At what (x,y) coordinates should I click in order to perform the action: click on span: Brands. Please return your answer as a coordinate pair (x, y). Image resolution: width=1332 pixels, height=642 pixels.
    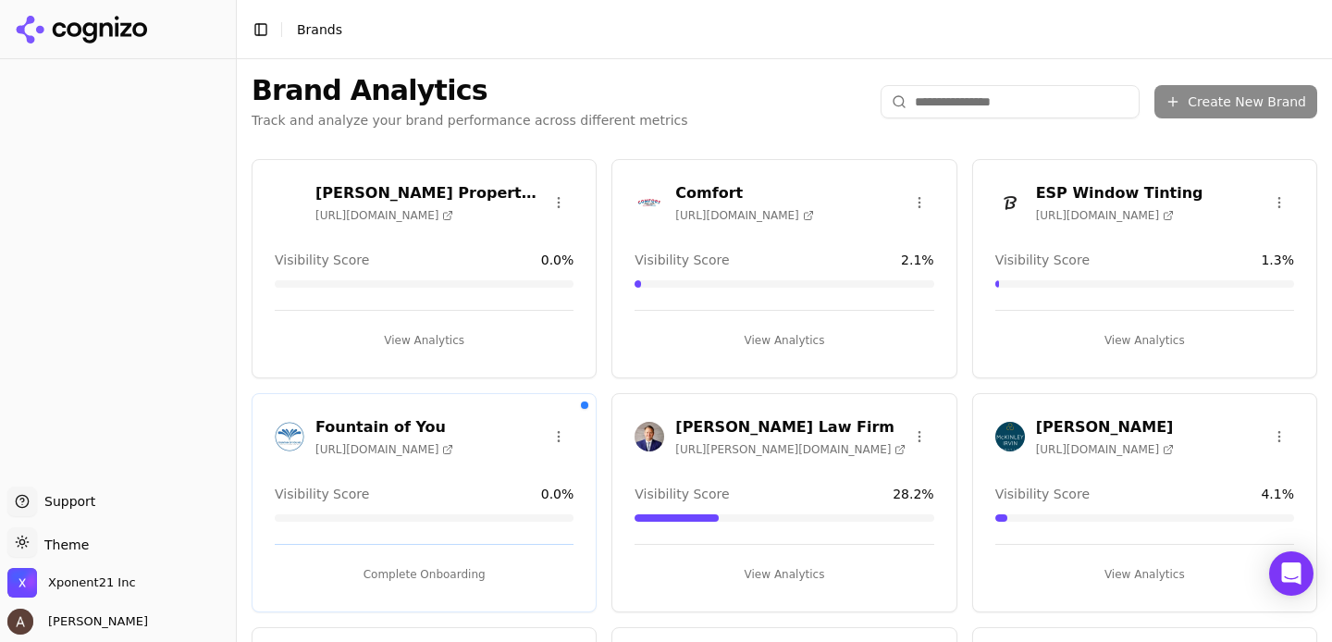
    Looking at the image, I should click on (319, 30).